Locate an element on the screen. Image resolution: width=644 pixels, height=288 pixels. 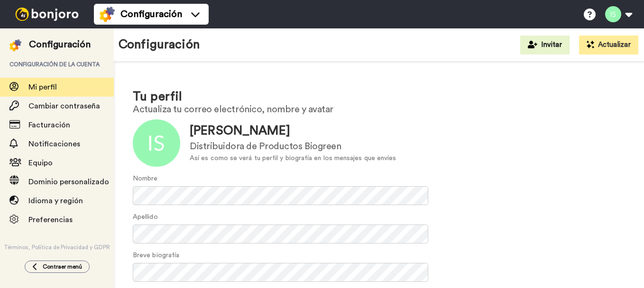
span: Preferencias is located at coordinates (50, 220).